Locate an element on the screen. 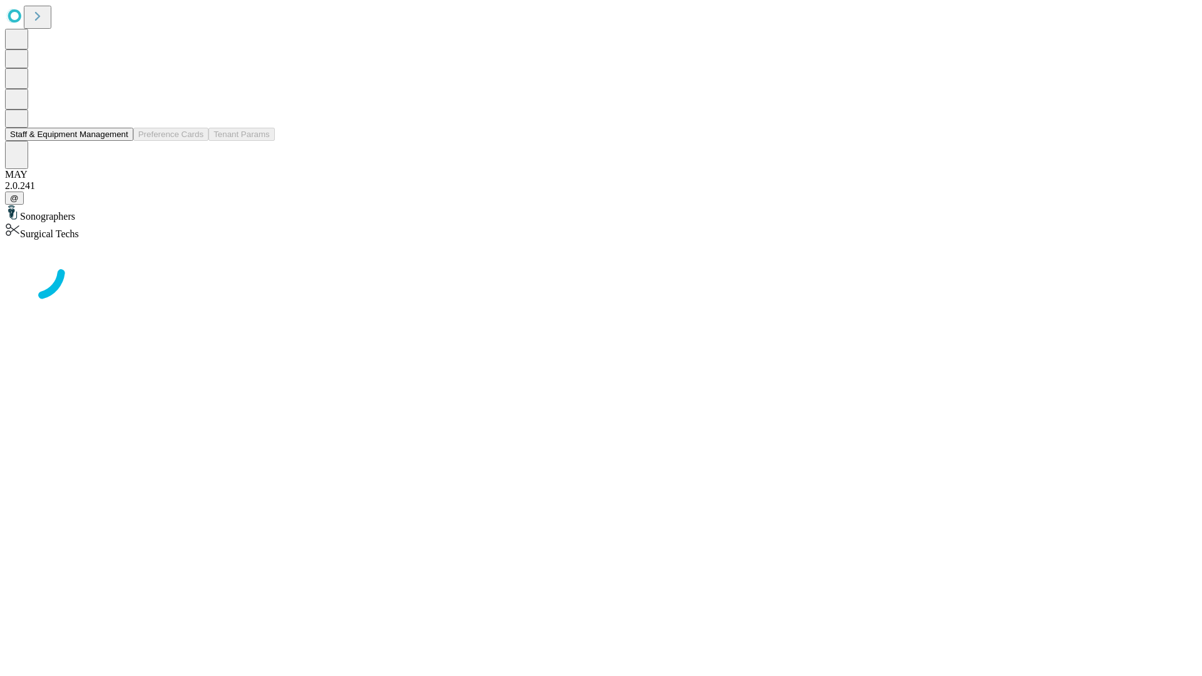  div: Surgical Techs is located at coordinates (601, 231).